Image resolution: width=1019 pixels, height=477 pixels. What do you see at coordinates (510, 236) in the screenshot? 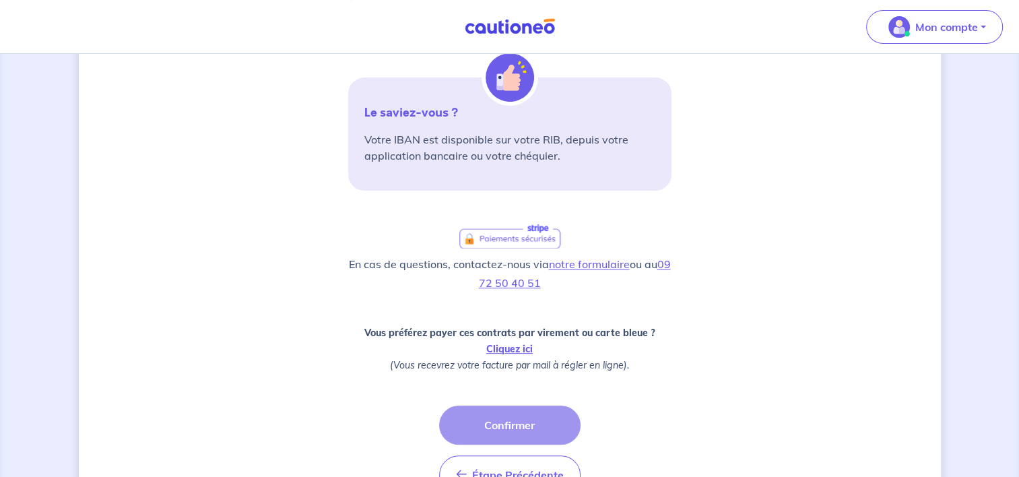
I see `a: logo-stripe` at bounding box center [510, 236].